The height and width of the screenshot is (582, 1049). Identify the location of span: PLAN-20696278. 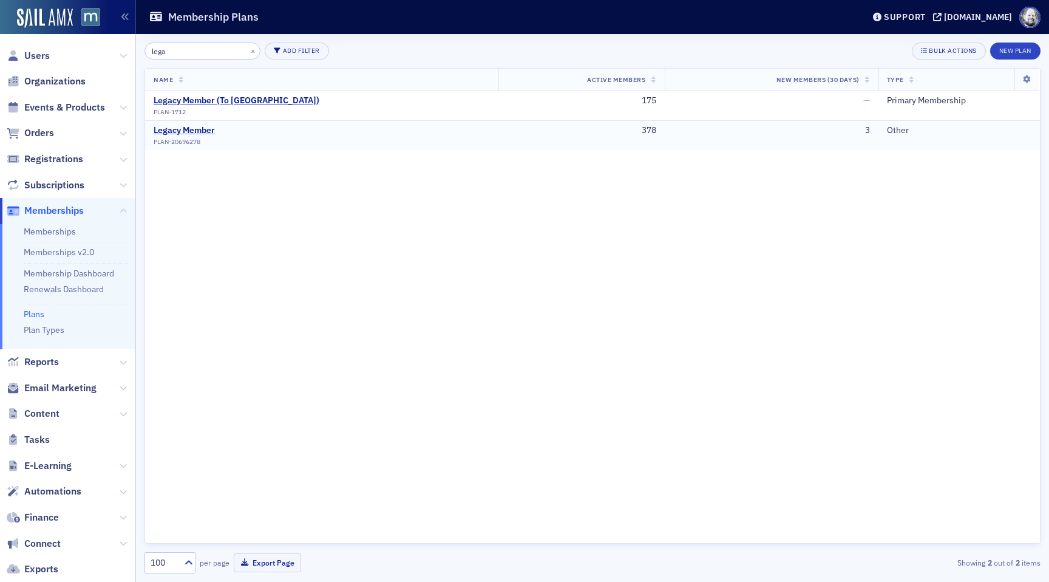
(177, 141).